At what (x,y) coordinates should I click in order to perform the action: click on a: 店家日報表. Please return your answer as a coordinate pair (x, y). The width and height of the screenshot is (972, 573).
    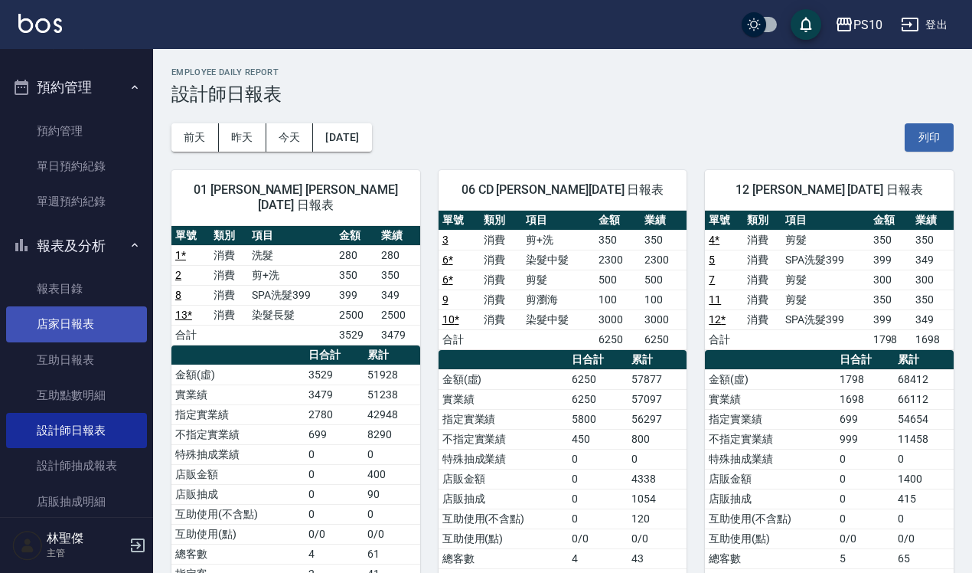
    Looking at the image, I should click on (77, 324).